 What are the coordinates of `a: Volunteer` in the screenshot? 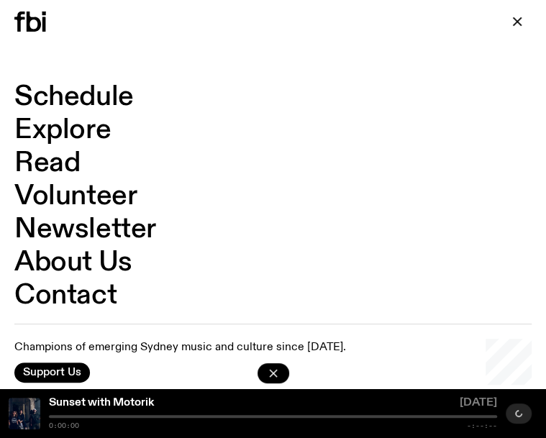 It's located at (76, 196).